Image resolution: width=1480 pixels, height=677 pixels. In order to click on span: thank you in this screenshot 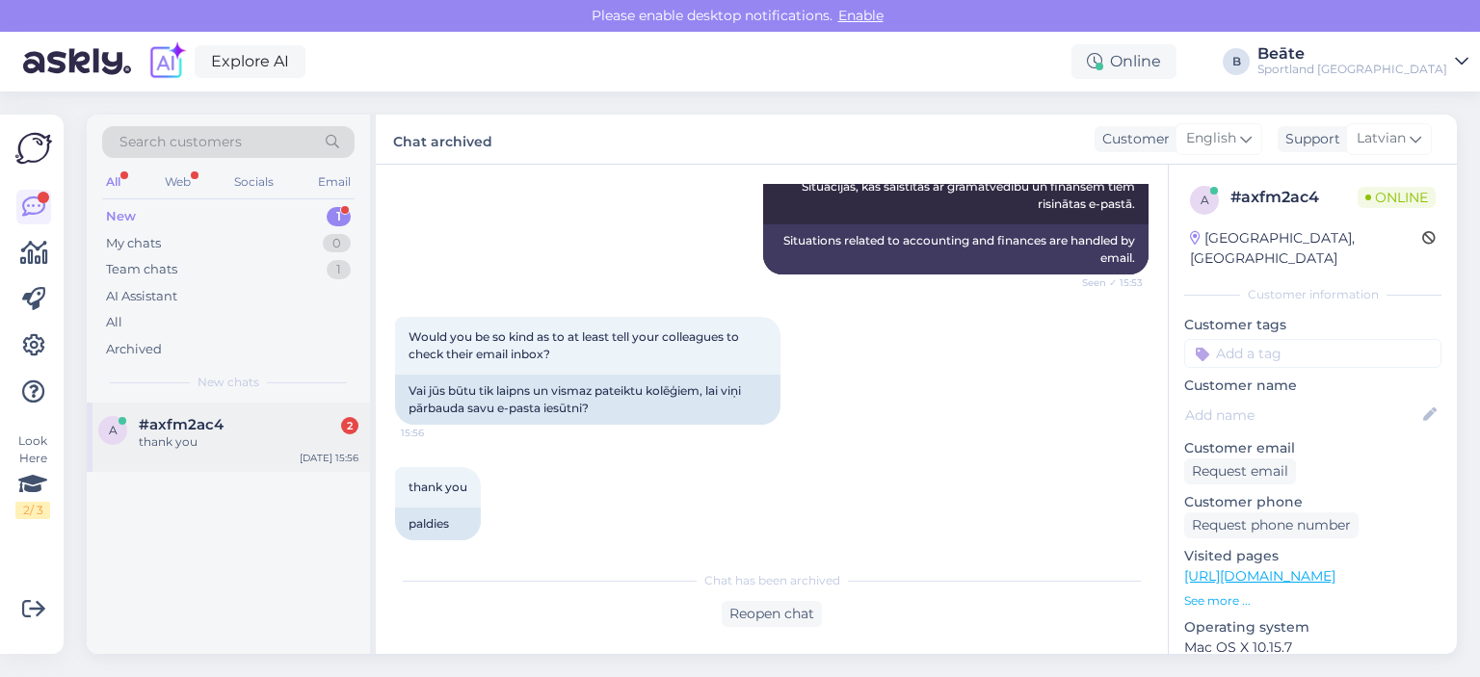, I will do `click(437, 486)`.